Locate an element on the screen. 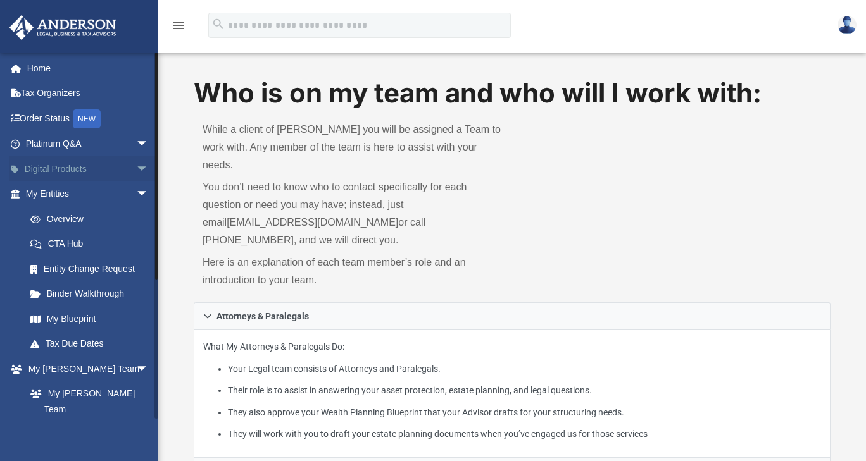 This screenshot has width=866, height=461. p: What My Attorneys & Paralegals Do: is located at coordinates (512, 391).